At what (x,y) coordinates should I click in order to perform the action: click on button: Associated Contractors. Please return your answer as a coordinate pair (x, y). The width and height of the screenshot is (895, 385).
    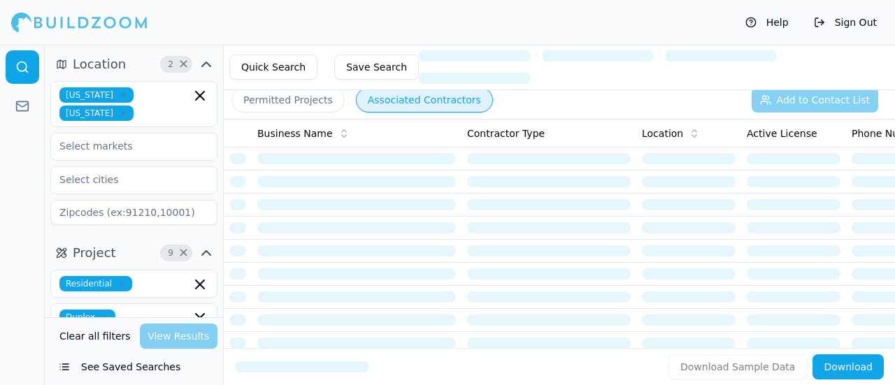
    Looking at the image, I should click on (425, 100).